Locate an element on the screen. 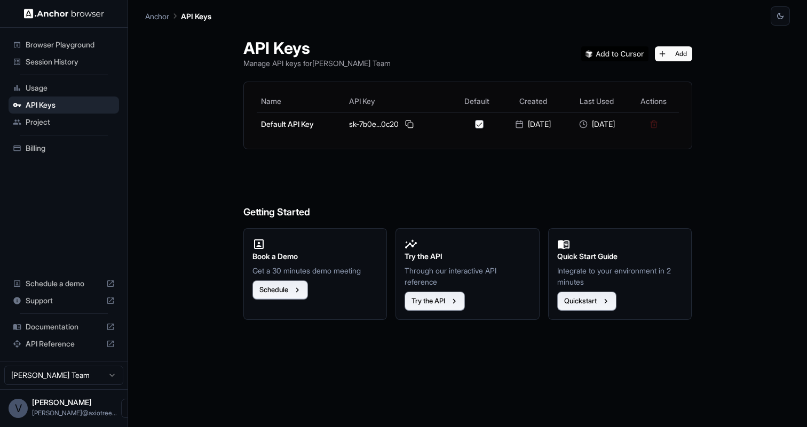 The height and width of the screenshot is (427, 807). span: API Keys is located at coordinates (70, 105).